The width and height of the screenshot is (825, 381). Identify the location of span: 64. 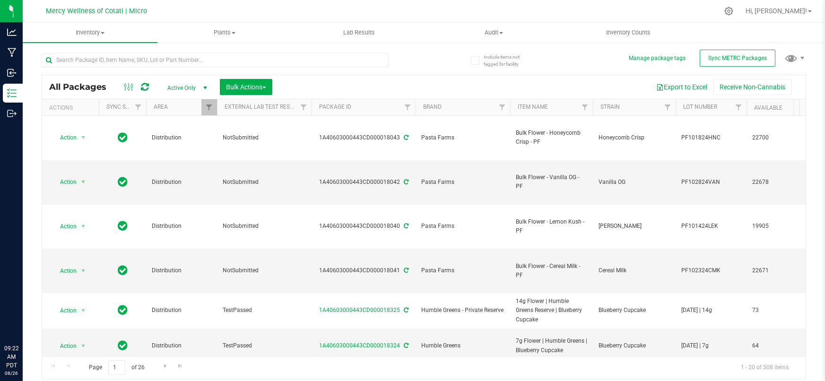
(770, 346).